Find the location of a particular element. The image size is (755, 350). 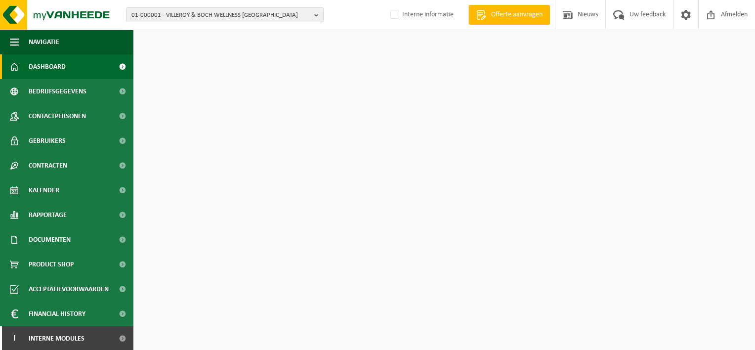

span: Kalender is located at coordinates (44, 190).